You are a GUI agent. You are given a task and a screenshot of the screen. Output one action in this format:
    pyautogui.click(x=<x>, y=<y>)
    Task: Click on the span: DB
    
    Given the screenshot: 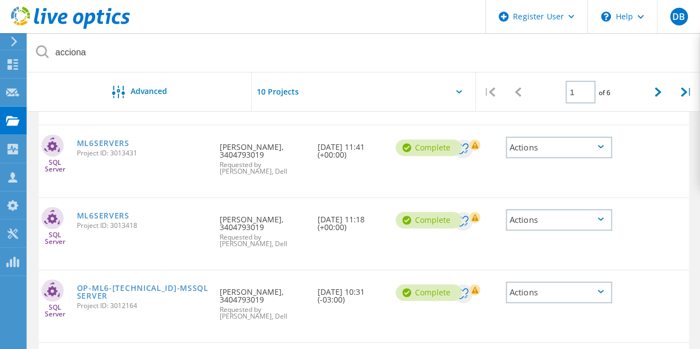 What is the action you would take?
    pyautogui.click(x=678, y=17)
    